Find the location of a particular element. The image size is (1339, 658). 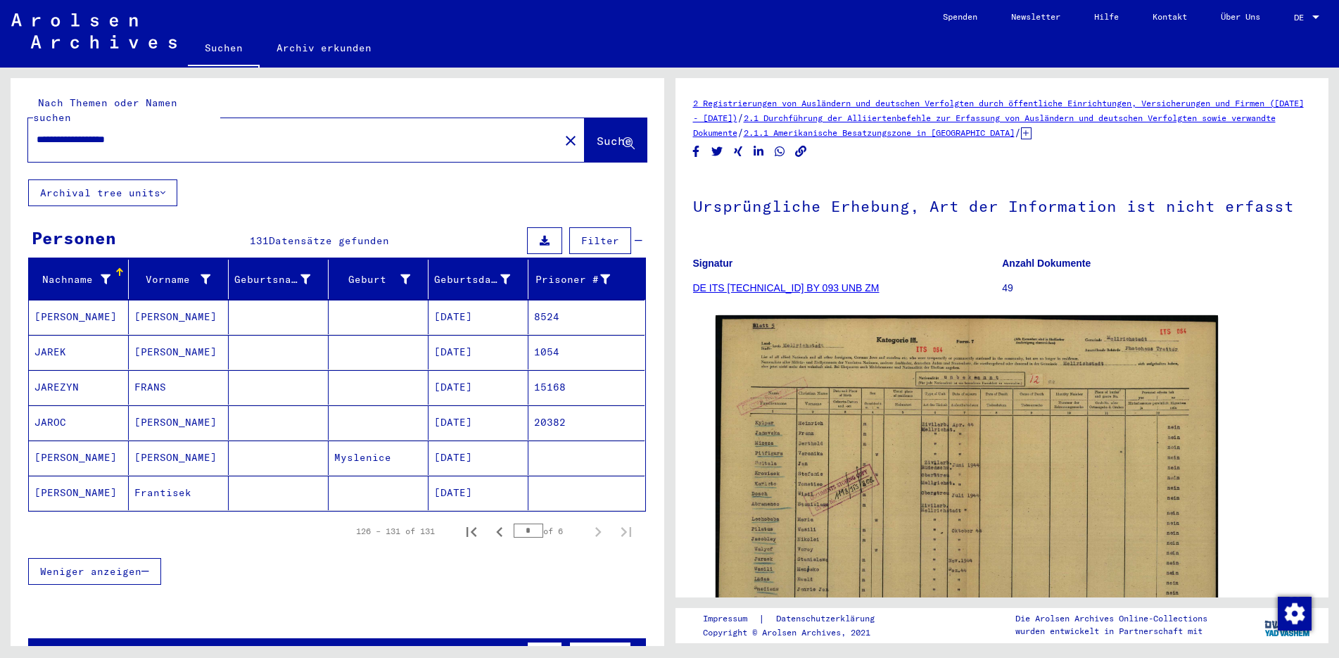

mat-cell: FRANS is located at coordinates (179, 387).